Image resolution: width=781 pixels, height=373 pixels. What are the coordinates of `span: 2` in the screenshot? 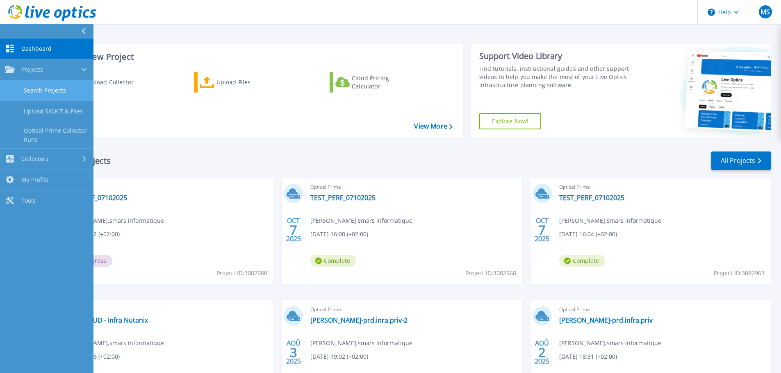 It's located at (542, 352).